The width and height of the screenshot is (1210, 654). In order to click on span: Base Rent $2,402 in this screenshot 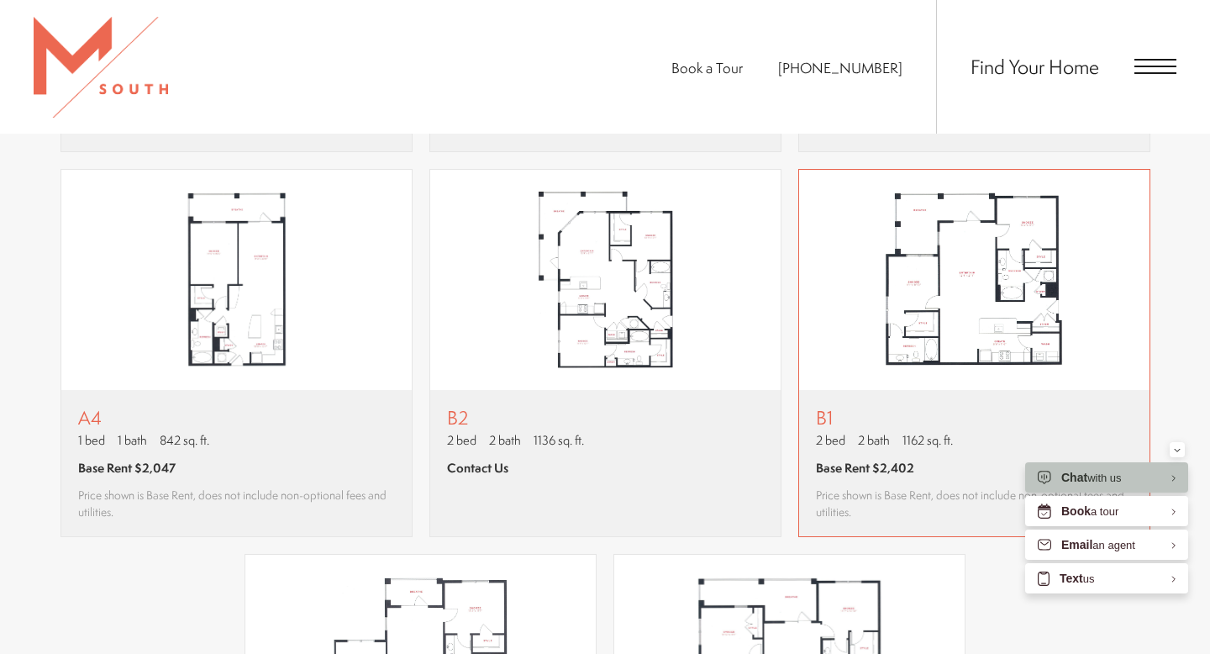, I will do `click(865, 467)`.